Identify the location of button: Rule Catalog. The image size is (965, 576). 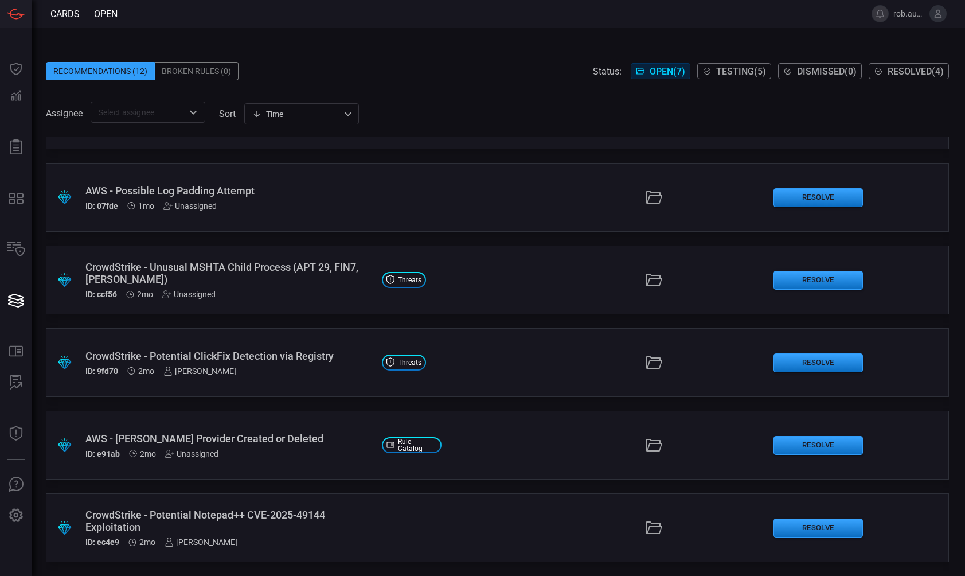
(16, 352).